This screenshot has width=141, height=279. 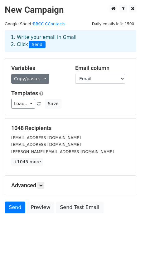 What do you see at coordinates (37, 45) in the screenshot?
I see `span: Send` at bounding box center [37, 45].